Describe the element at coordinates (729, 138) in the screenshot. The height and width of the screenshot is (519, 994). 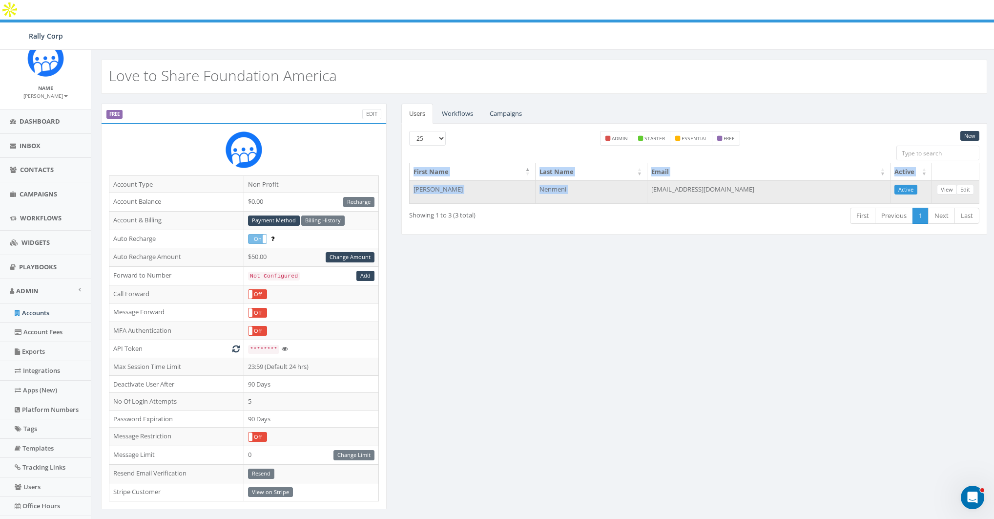
I see `small: free` at that location.